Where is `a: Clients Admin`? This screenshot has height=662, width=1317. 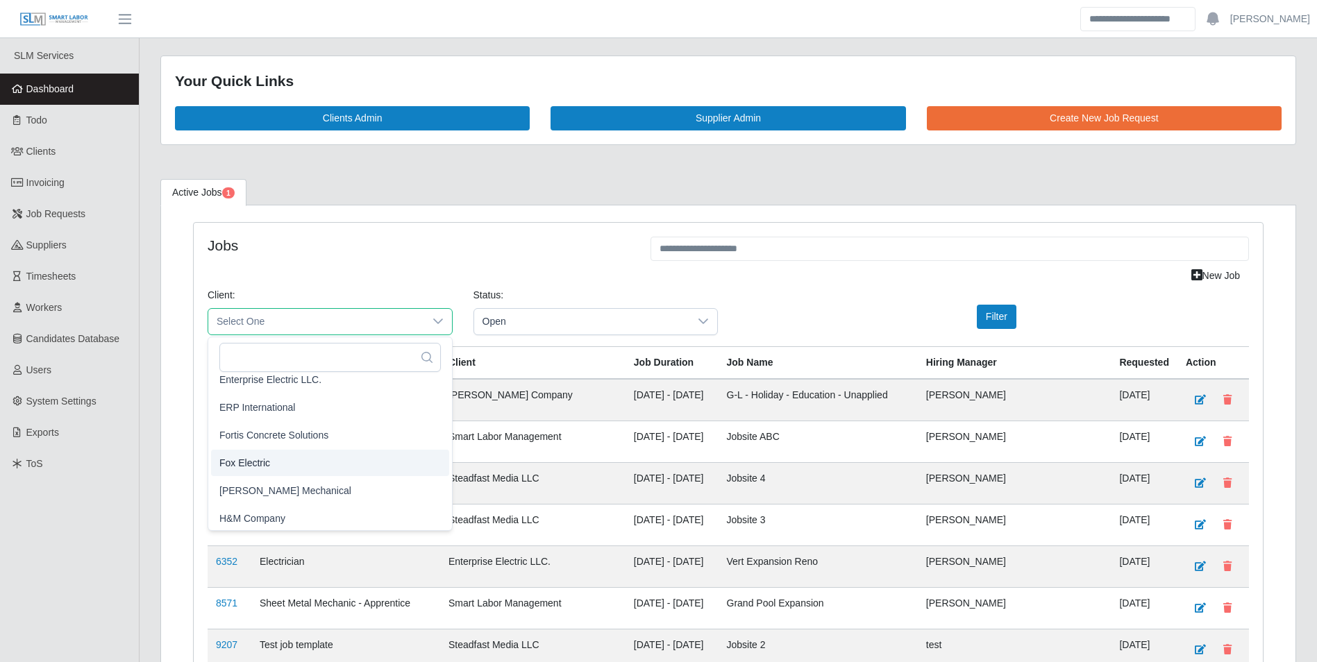 a: Clients Admin is located at coordinates (352, 118).